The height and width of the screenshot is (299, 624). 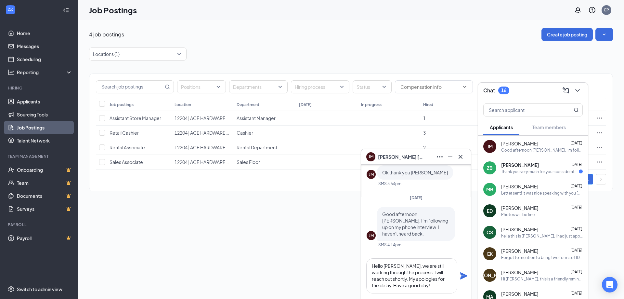 What do you see at coordinates (45, 46) in the screenshot?
I see `a: Messages` at bounding box center [45, 46].